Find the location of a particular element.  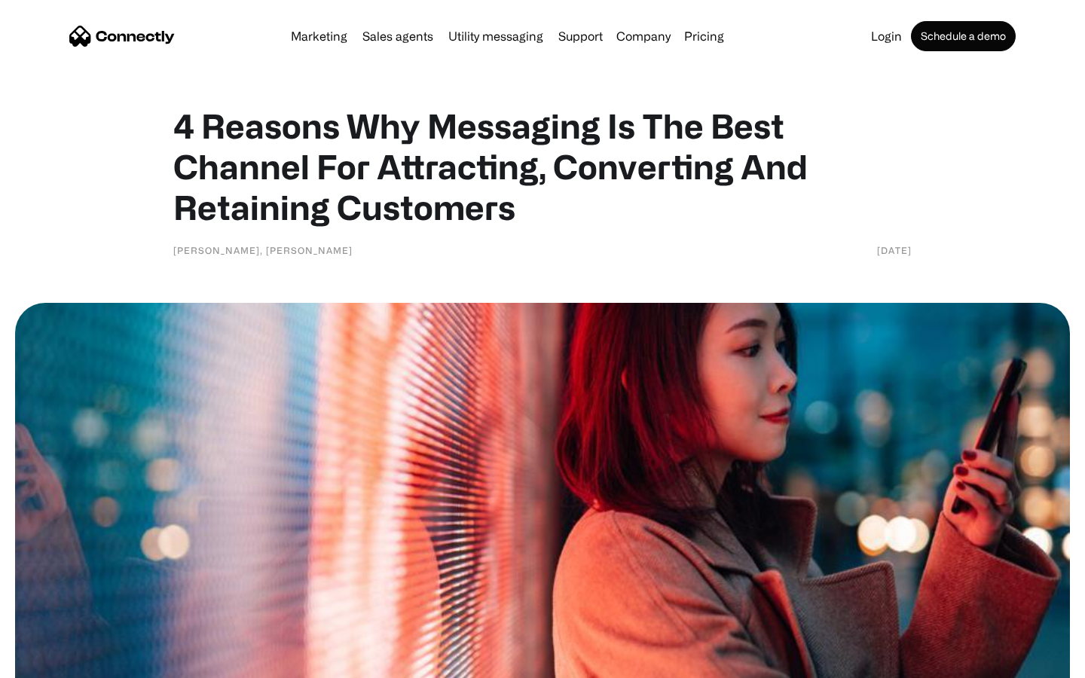

a: Utility messaging is located at coordinates (496, 36).